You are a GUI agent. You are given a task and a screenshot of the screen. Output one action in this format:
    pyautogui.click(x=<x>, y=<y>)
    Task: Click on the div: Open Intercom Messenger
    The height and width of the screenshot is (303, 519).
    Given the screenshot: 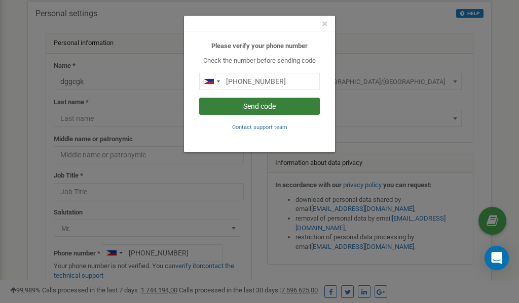 What is the action you would take?
    pyautogui.click(x=496, y=258)
    